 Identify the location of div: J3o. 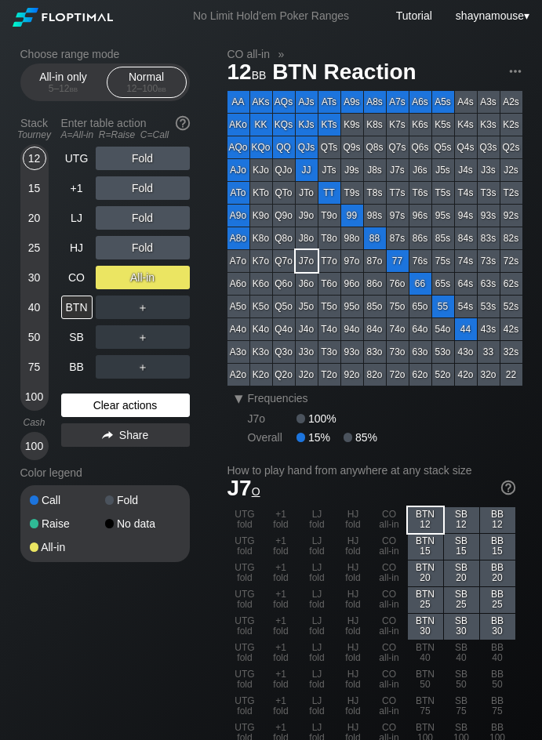
(306, 352).